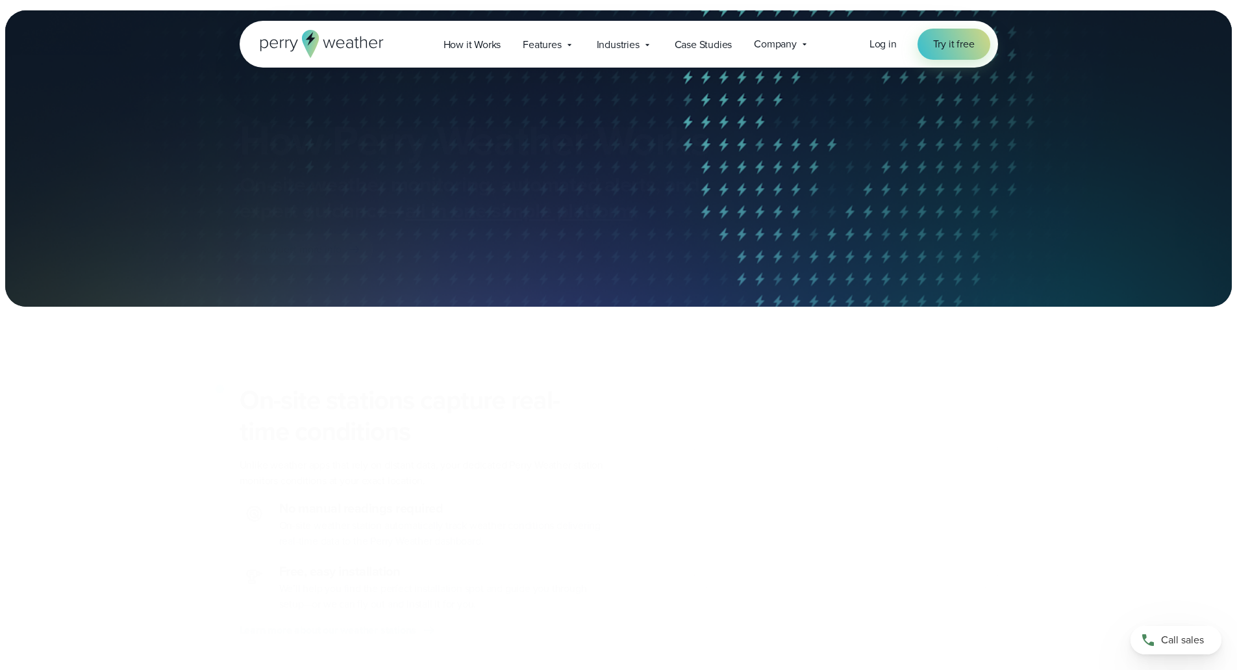 Image resolution: width=1237 pixels, height=670 pixels. Describe the element at coordinates (883, 44) in the screenshot. I see `a: Log in` at that location.